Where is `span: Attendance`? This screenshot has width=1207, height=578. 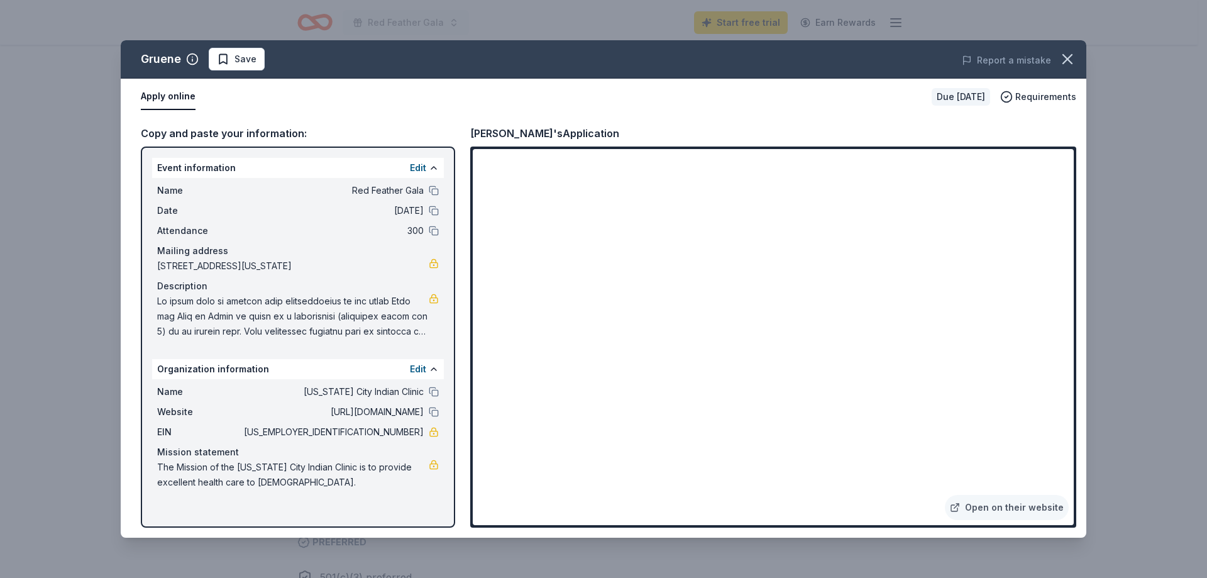
span: Attendance is located at coordinates (199, 231).